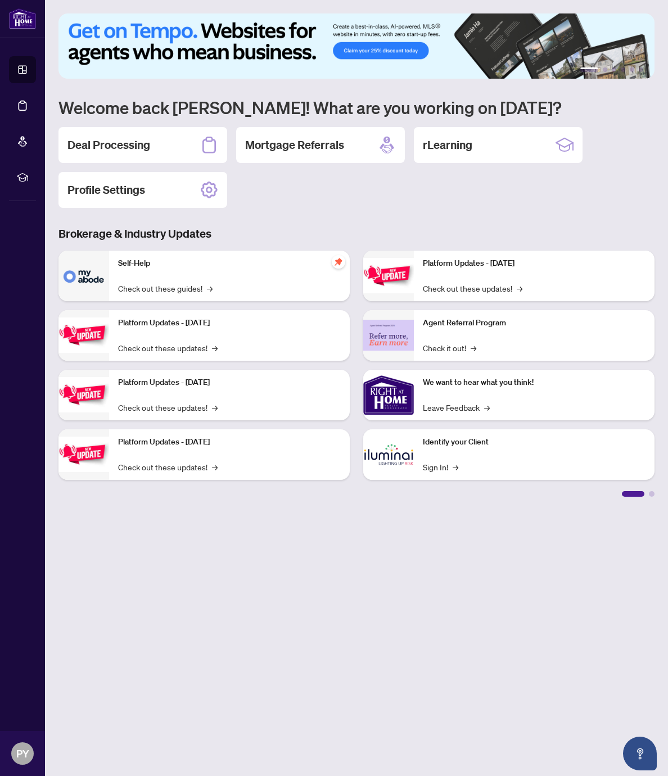  Describe the element at coordinates (589, 70) in the screenshot. I see `button: 1` at that location.